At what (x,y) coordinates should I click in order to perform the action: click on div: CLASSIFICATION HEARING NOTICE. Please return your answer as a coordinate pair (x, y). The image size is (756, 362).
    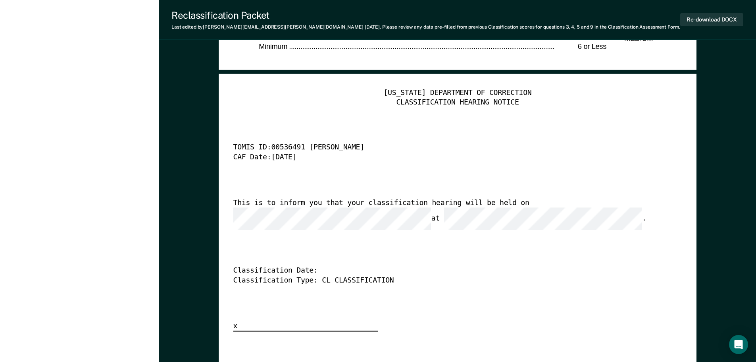
    Looking at the image, I should click on (457, 102).